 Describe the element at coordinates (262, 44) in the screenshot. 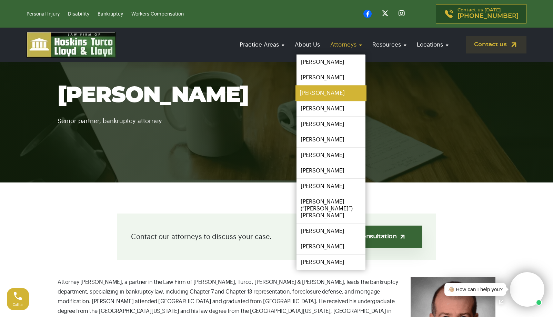

I see `a: Practice Areas` at that location.